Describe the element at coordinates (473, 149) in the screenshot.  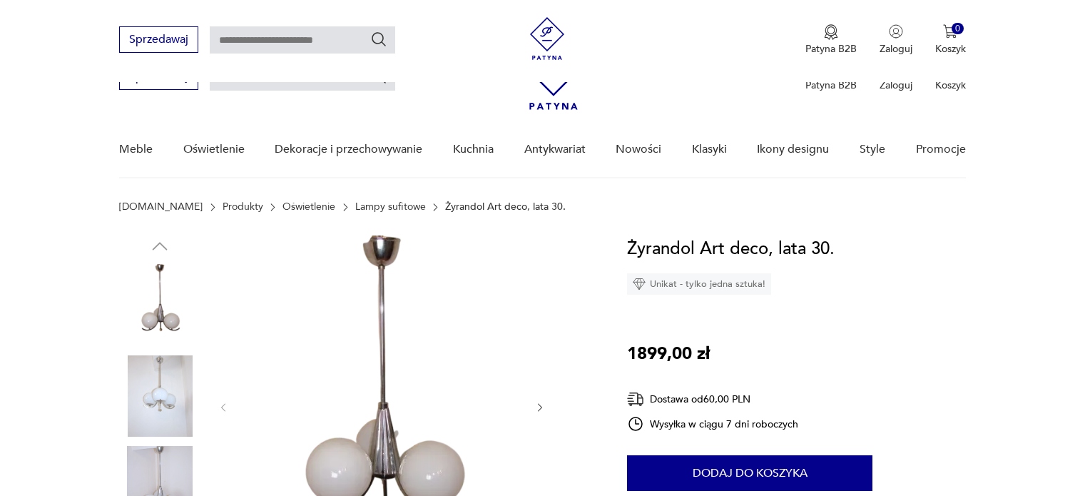
I see `a: Kuchnia` at that location.